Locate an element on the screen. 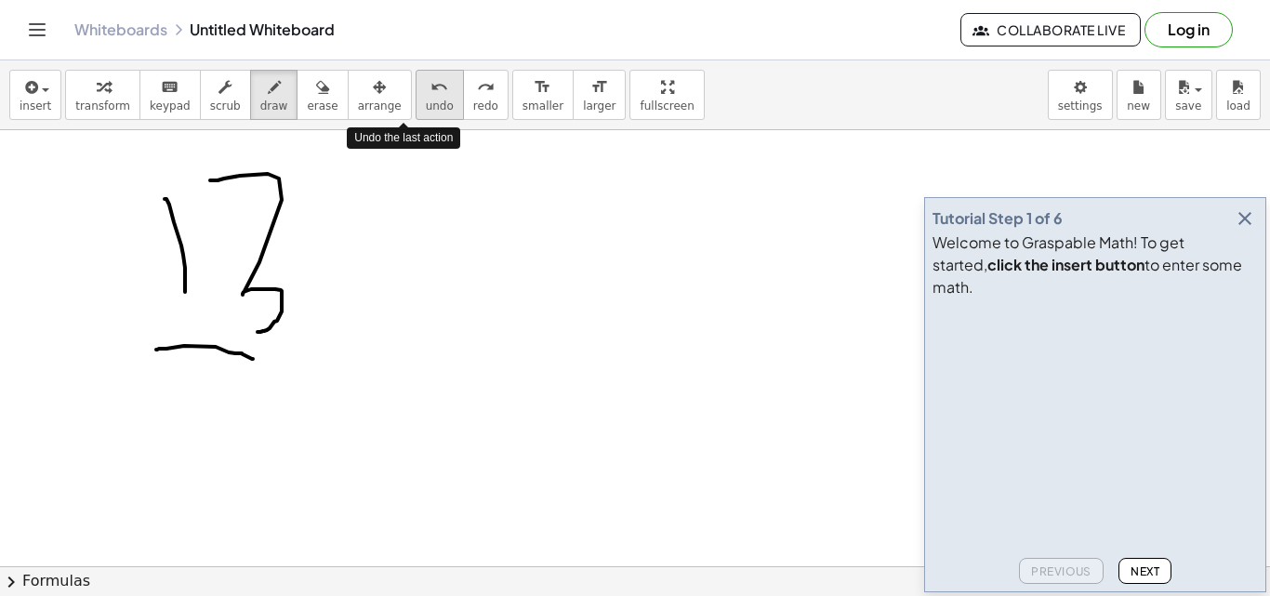 The image size is (1270, 596). span: fullscreen is located at coordinates (667, 106).